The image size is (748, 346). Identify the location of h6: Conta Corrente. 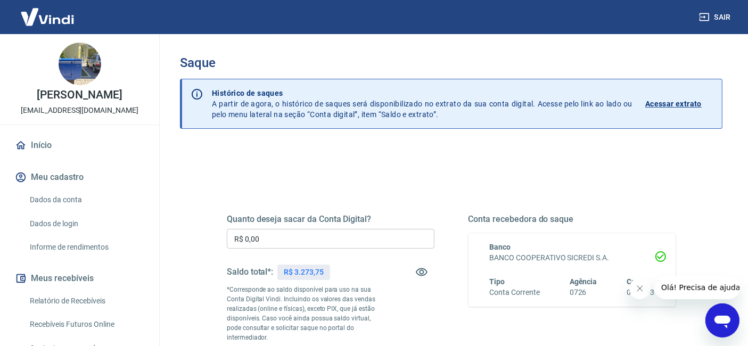
(515, 292).